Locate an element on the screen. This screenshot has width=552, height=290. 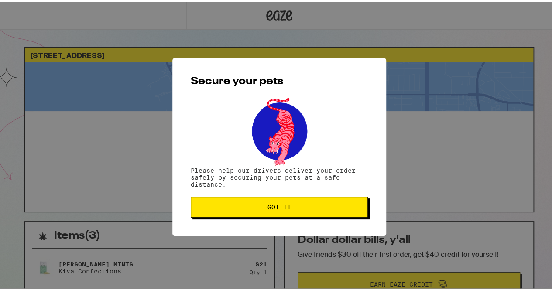
h2: Secure your pets is located at coordinates (279, 80).